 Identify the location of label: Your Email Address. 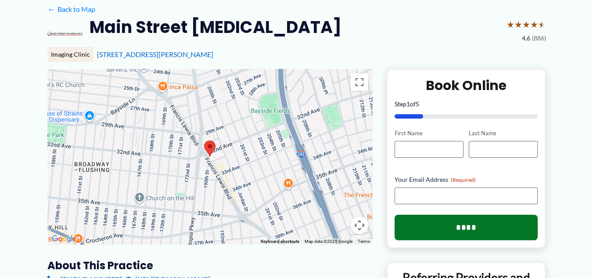
(466, 179).